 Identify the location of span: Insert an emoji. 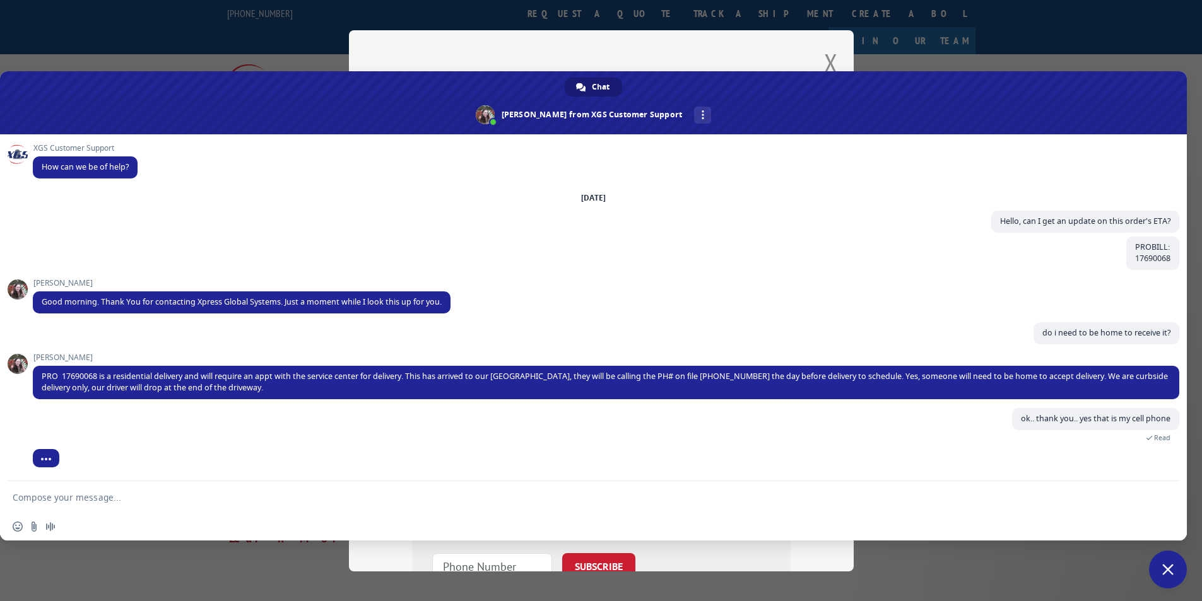
(18, 527).